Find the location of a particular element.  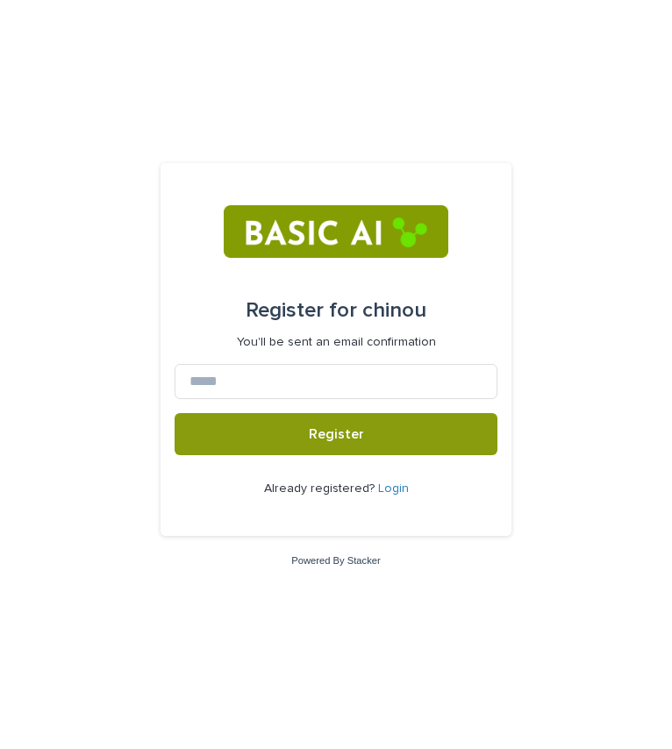

span: Already registered? is located at coordinates (321, 489).